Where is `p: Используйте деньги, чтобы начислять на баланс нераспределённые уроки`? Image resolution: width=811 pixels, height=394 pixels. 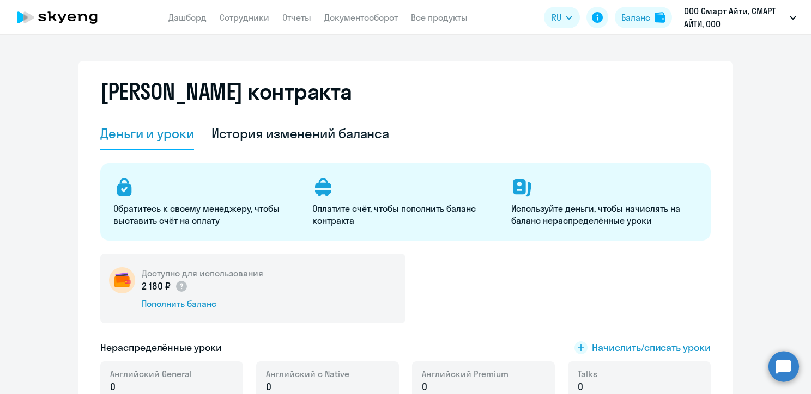
p: Используйте деньги, чтобы начислять на баланс нераспределённые уроки is located at coordinates (604, 215).